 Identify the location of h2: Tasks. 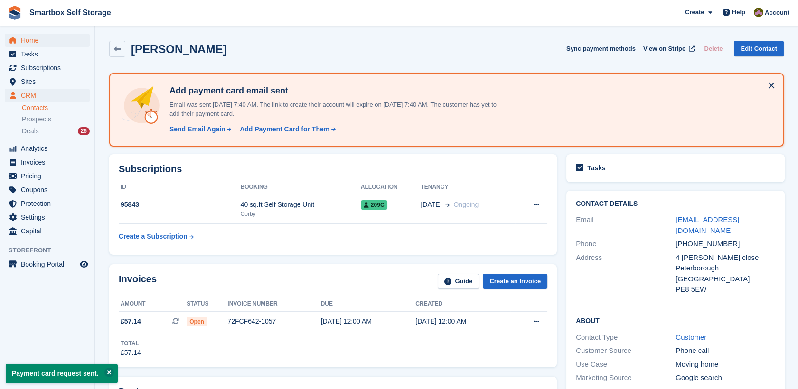
(596, 168).